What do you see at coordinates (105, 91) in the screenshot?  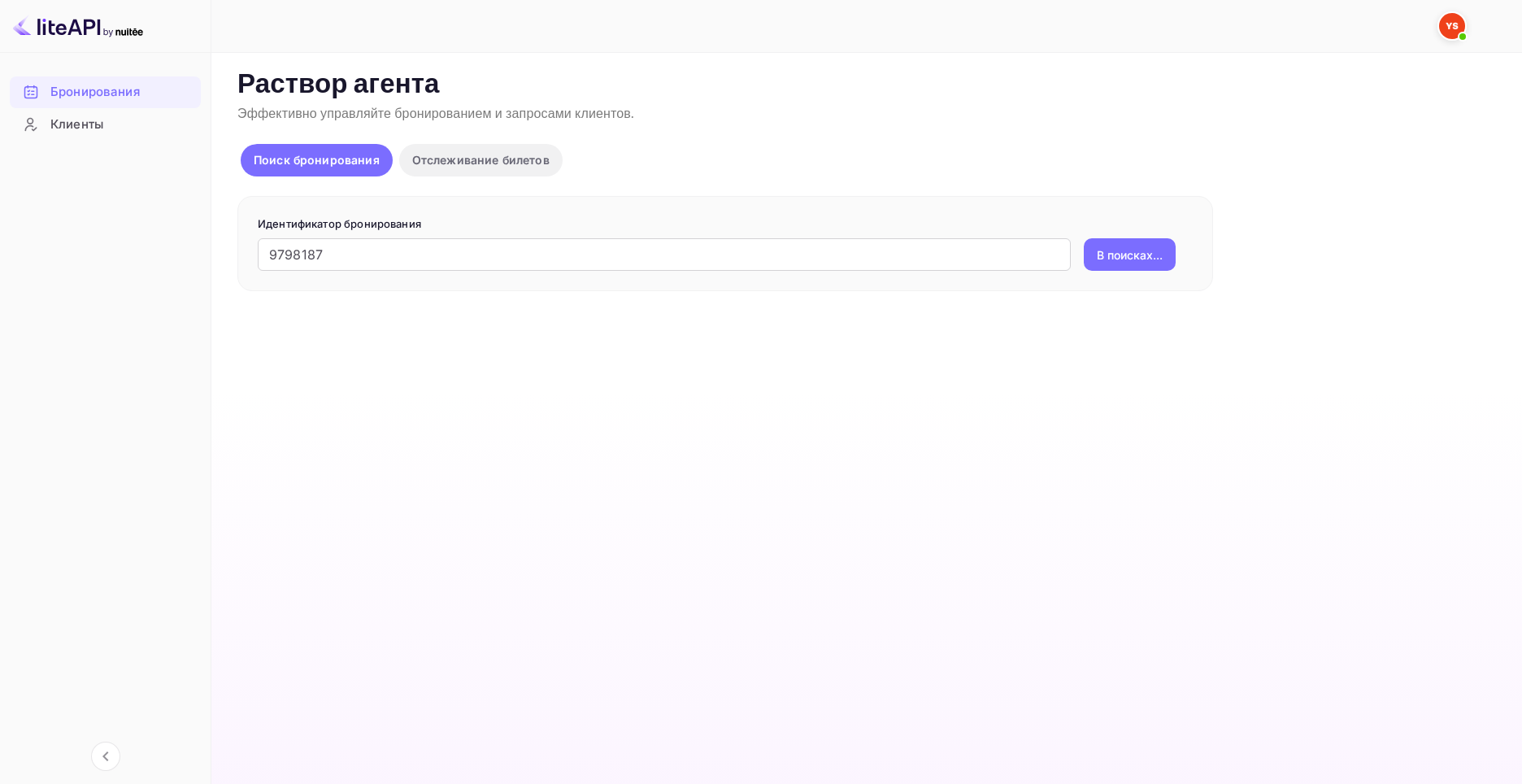 I see `a: Бронирования` at bounding box center [105, 91].